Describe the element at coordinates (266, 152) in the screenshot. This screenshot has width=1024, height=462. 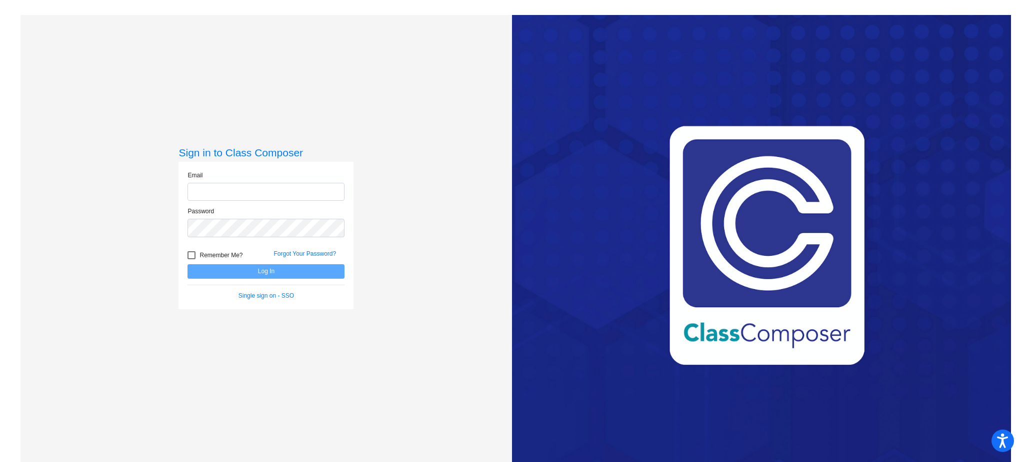
I see `h3: Sign in to Class Composer` at that location.